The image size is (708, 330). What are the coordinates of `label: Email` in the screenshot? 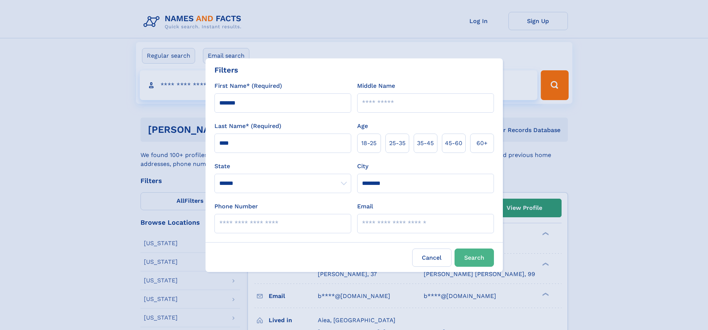 It's located at (365, 206).